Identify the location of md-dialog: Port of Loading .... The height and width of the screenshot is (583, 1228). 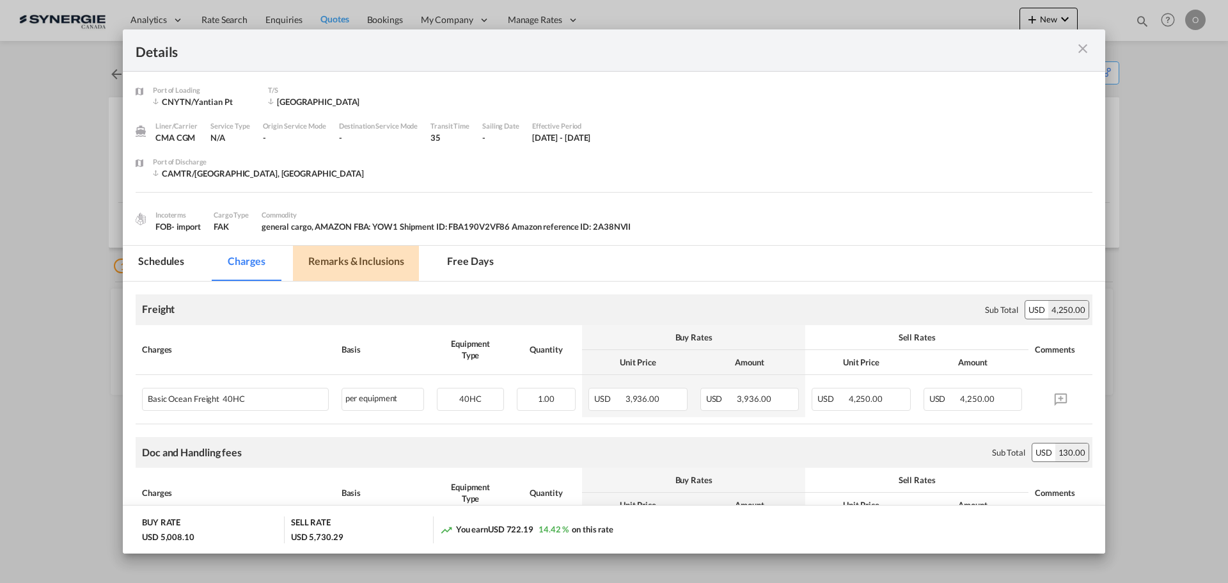
(614, 292).